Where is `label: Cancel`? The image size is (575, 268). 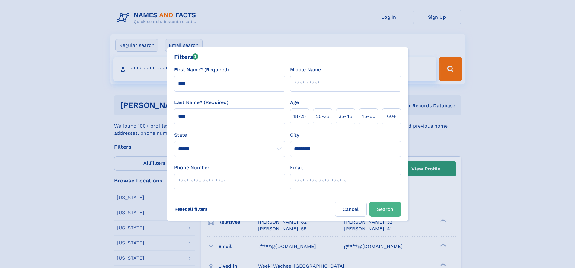 label: Cancel is located at coordinates (351, 209).